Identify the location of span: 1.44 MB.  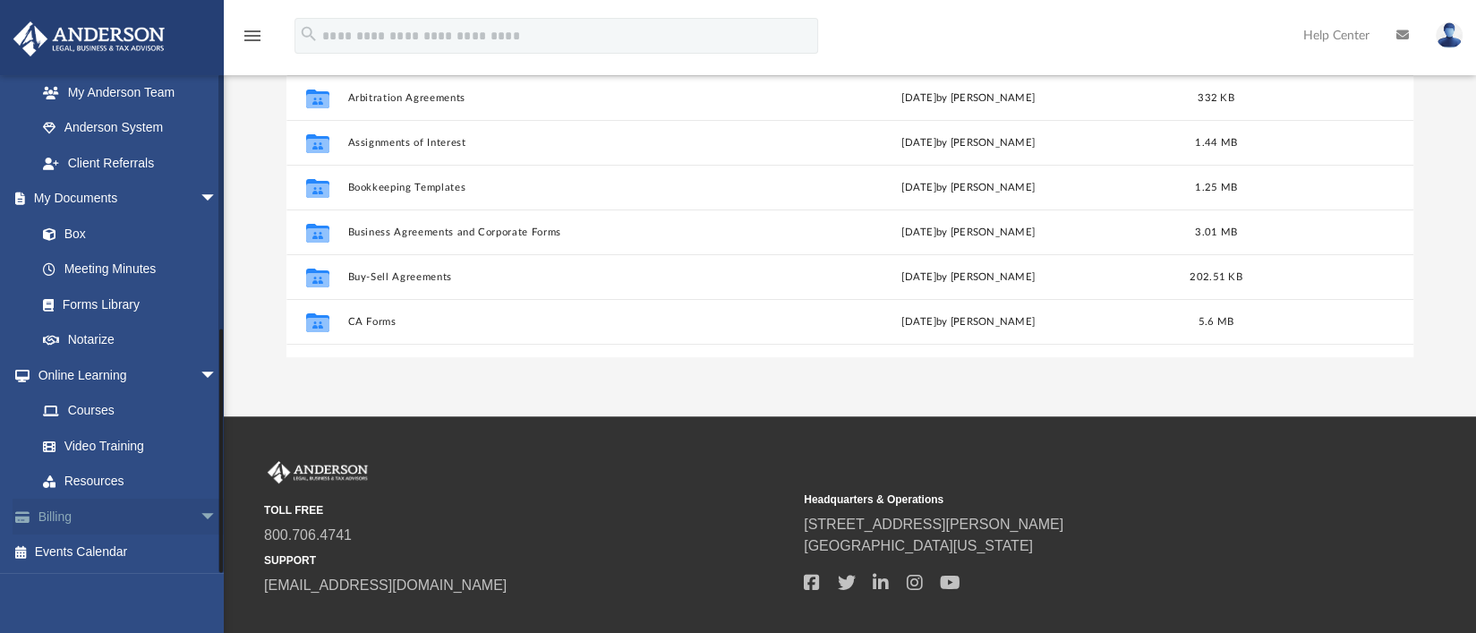
(1215, 142).